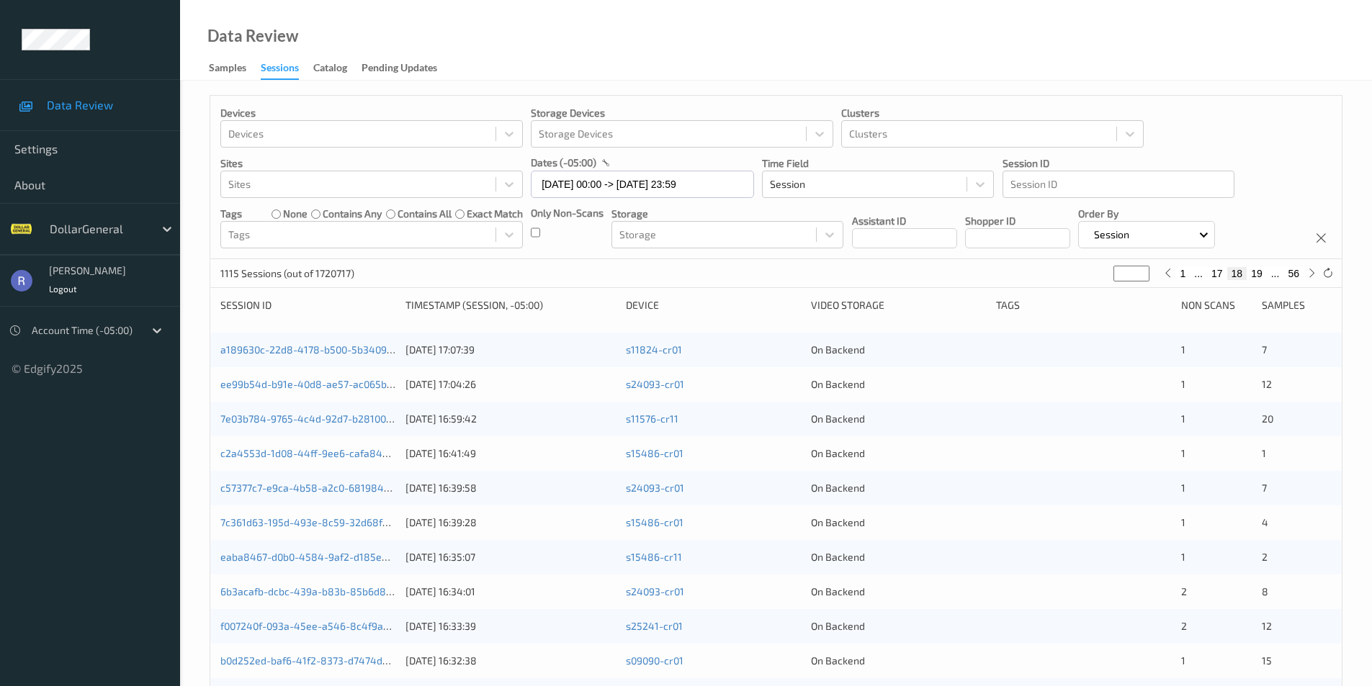  Describe the element at coordinates (654, 557) in the screenshot. I see `a: s15486-cr11` at that location.